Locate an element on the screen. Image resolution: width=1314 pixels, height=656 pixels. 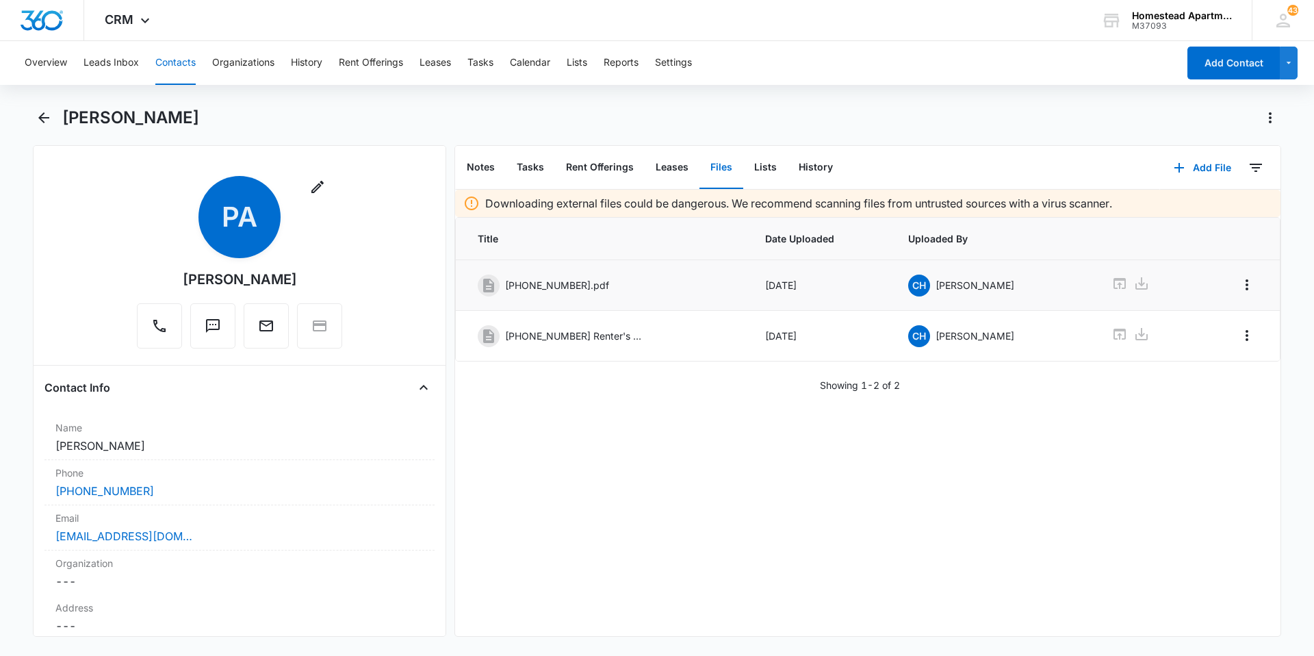
a: Email is located at coordinates (266, 330).